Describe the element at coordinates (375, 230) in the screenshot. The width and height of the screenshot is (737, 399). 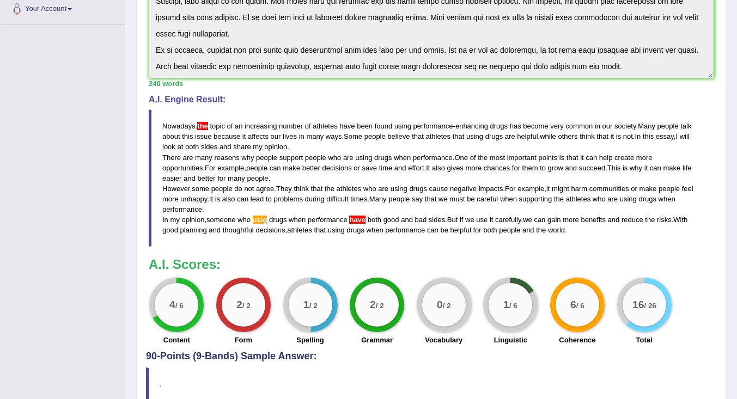
I see `span: when` at that location.